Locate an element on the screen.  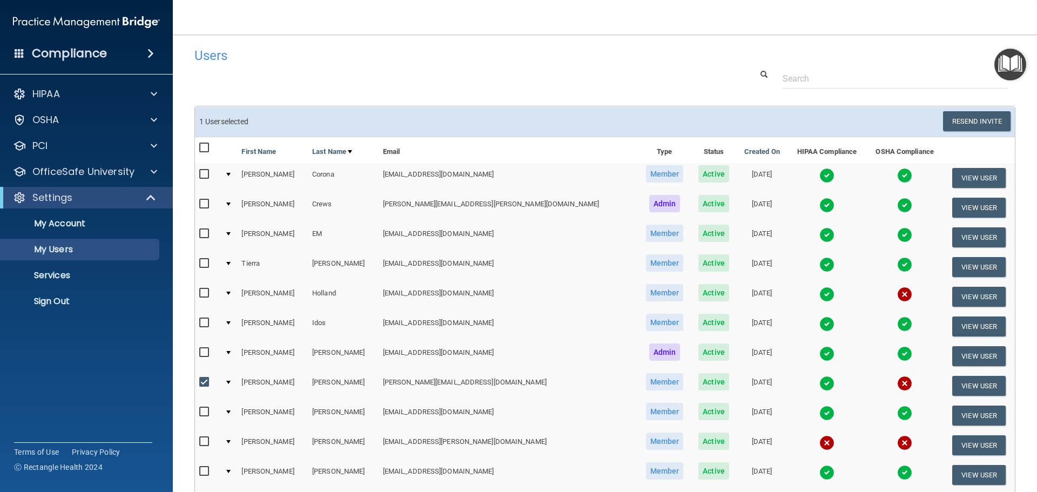
a: OSHA is located at coordinates (85, 120).